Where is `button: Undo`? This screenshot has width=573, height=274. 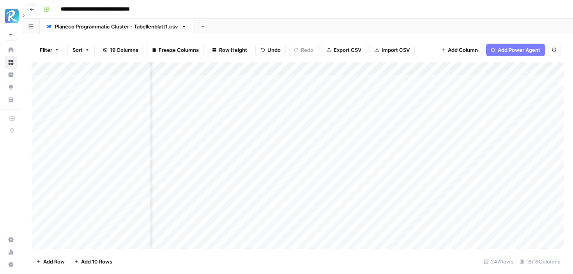
button: Undo is located at coordinates (271, 50).